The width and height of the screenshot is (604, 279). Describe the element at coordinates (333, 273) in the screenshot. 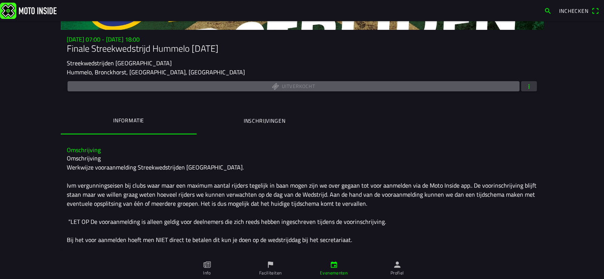

I see `ion-label: Evenementen` at that location.